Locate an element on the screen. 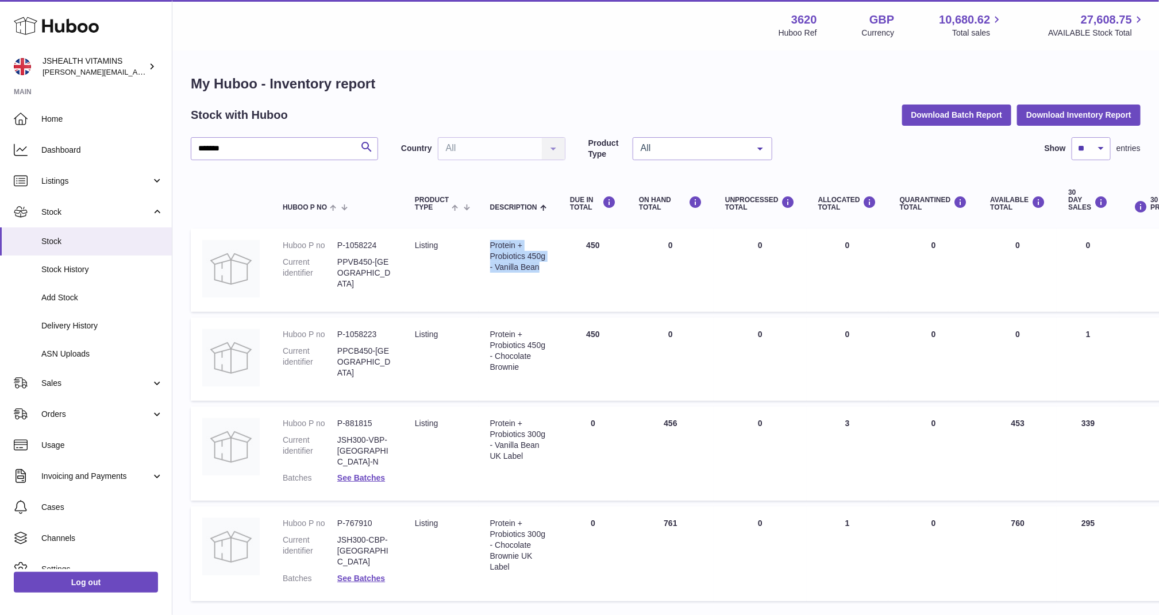 This screenshot has width=1159, height=615. button: Download Inventory Report is located at coordinates (1079, 115).